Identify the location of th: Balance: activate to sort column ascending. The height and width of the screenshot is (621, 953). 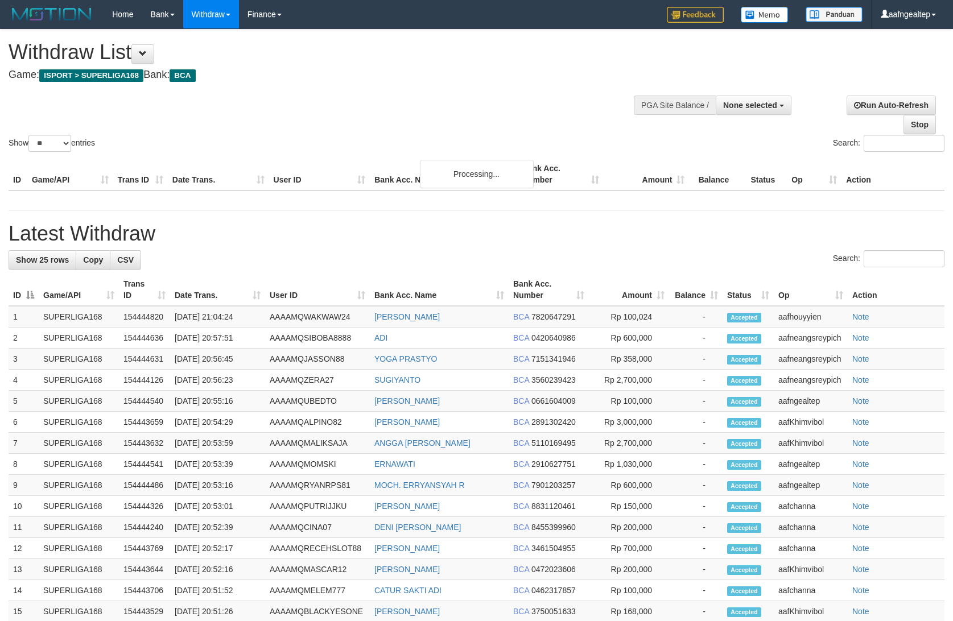
(696, 290).